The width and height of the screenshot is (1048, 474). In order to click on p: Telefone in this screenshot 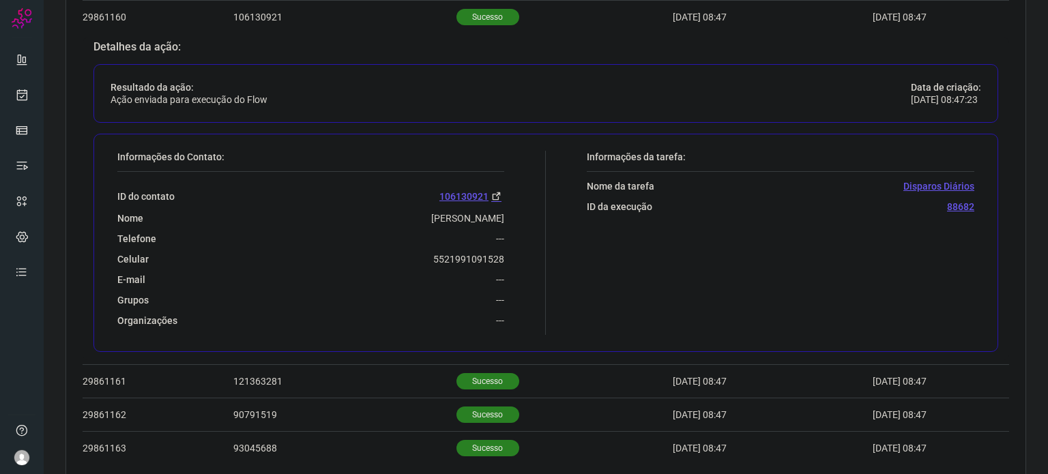, I will do `click(136, 239)`.